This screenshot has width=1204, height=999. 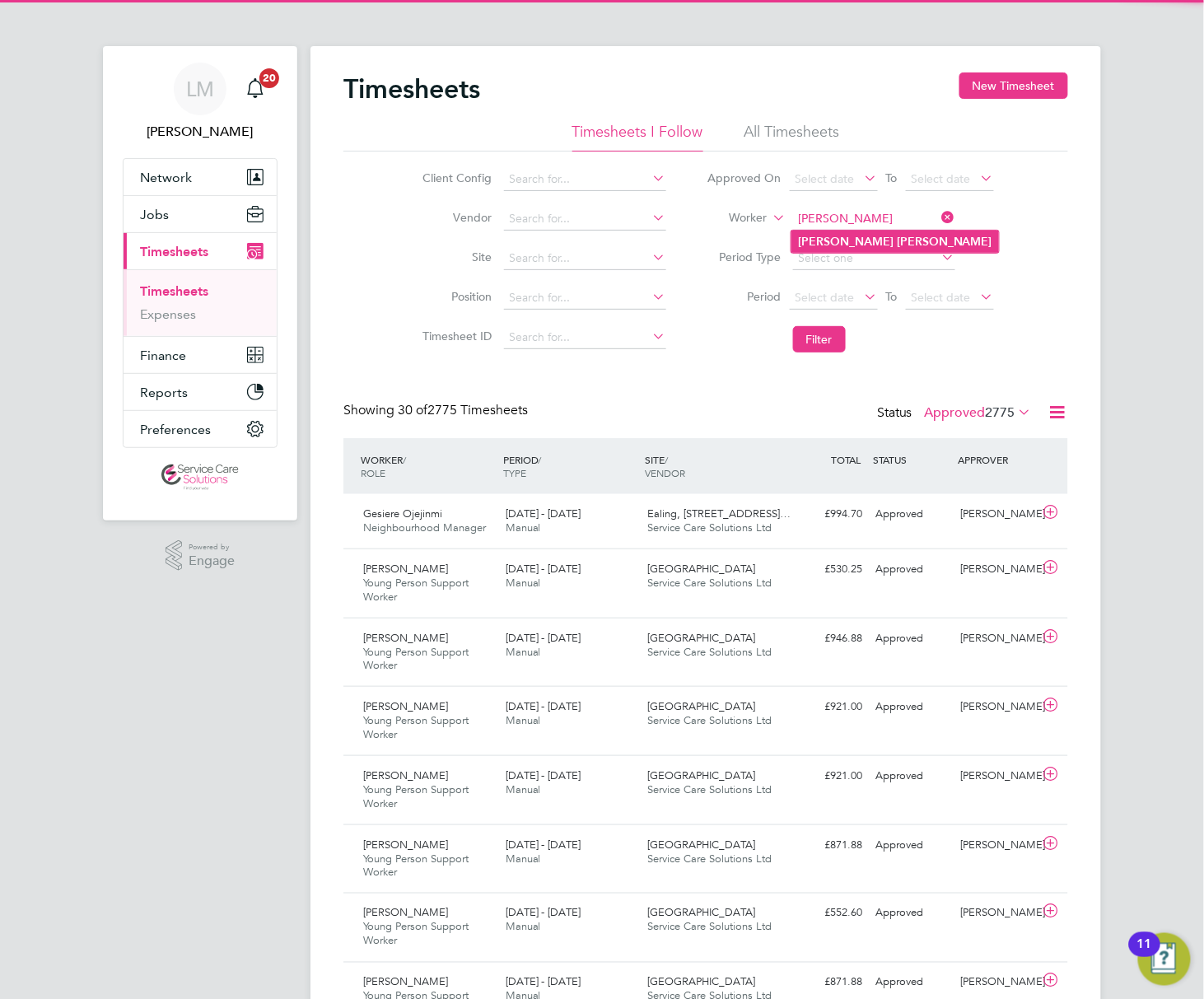 What do you see at coordinates (826, 776) in the screenshot?
I see `div: £921.00` at bounding box center [826, 776].